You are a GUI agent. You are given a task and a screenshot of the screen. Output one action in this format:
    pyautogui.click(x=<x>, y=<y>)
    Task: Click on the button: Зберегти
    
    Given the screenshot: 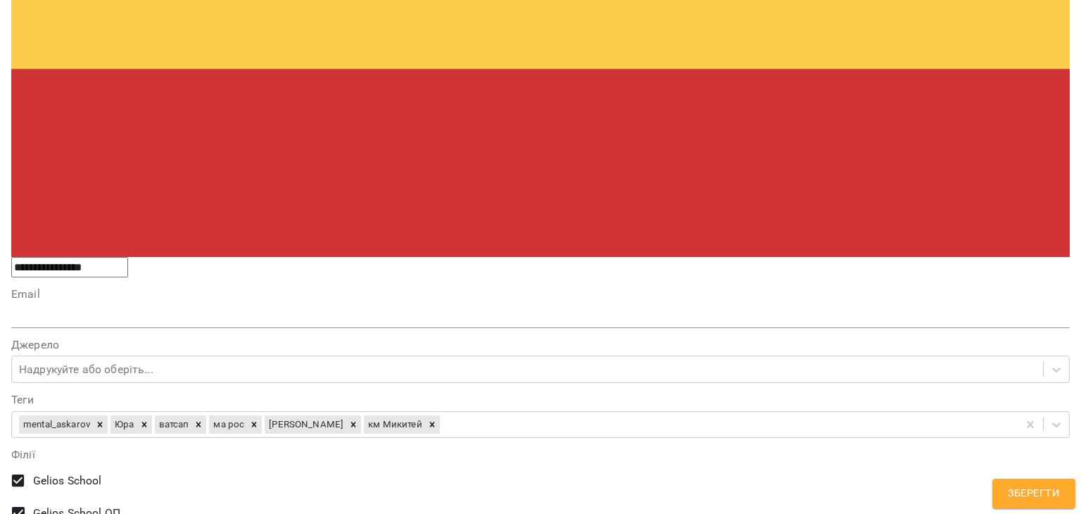 What is the action you would take?
    pyautogui.click(x=1034, y=494)
    